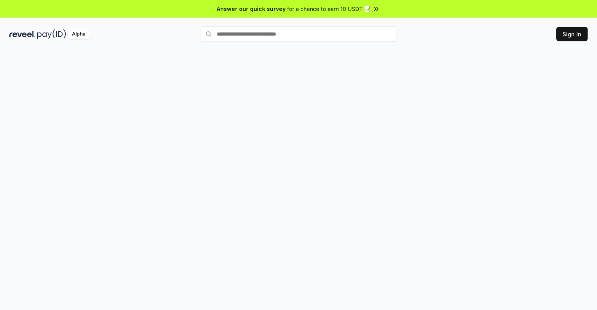 The width and height of the screenshot is (597, 310). What do you see at coordinates (22, 34) in the screenshot?
I see `img: reveel_dark` at bounding box center [22, 34].